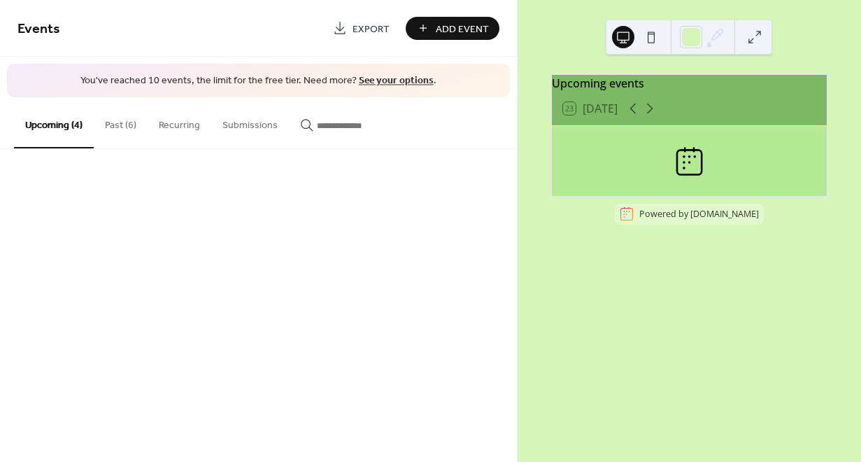 The image size is (861, 462). Describe the element at coordinates (258, 81) in the screenshot. I see `span: You've reached 10 events, the limit for the free tier. Need more? .` at that location.